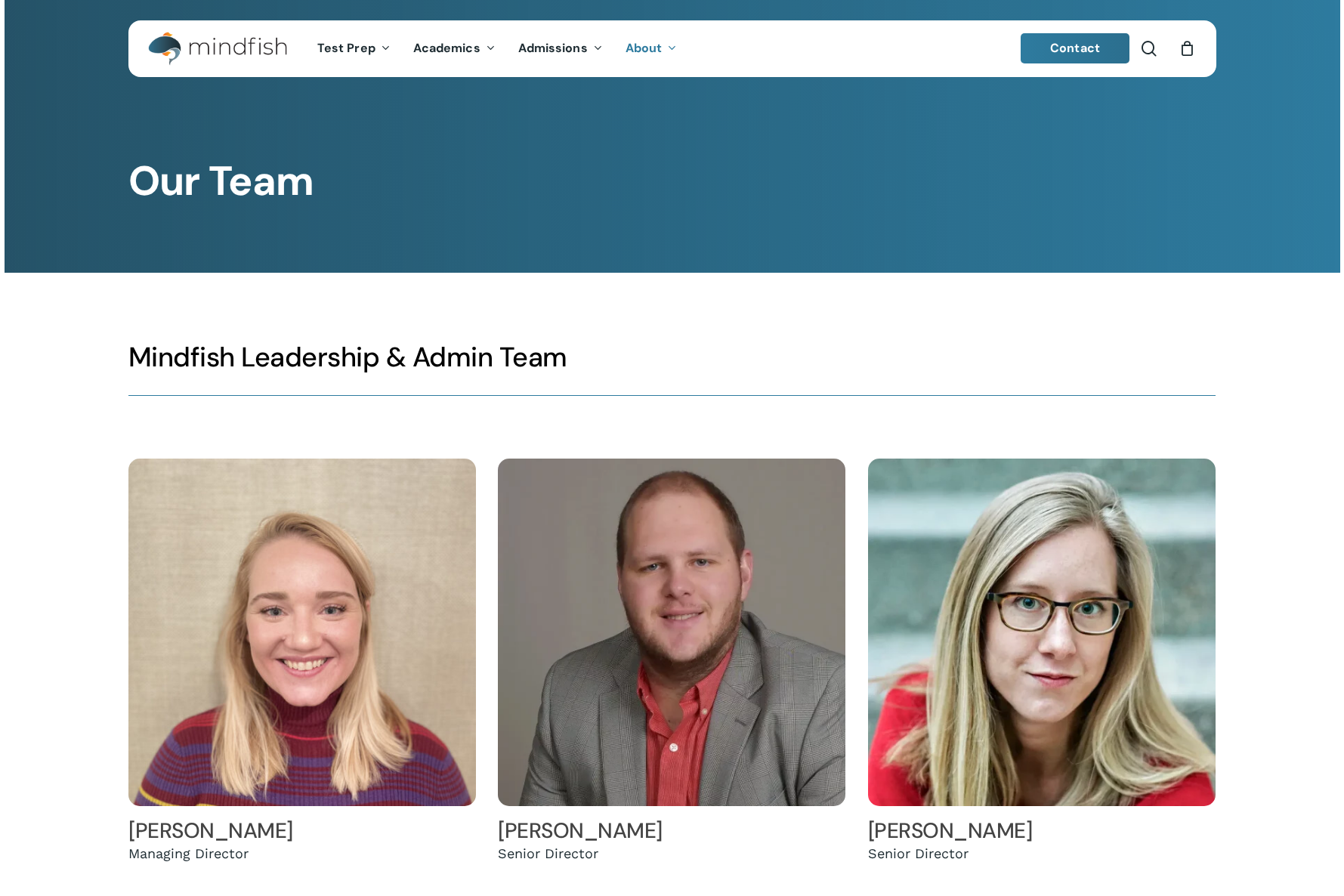 The height and width of the screenshot is (896, 1344). Describe the element at coordinates (1042, 632) in the screenshot. I see `img: Helen Terndrup` at that location.